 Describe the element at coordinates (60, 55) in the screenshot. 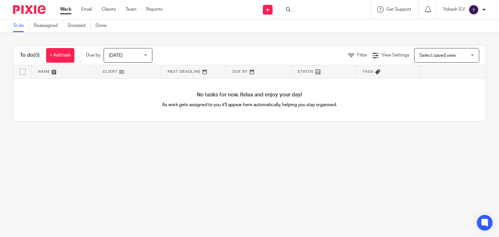

I see `a: + Add task` at that location.